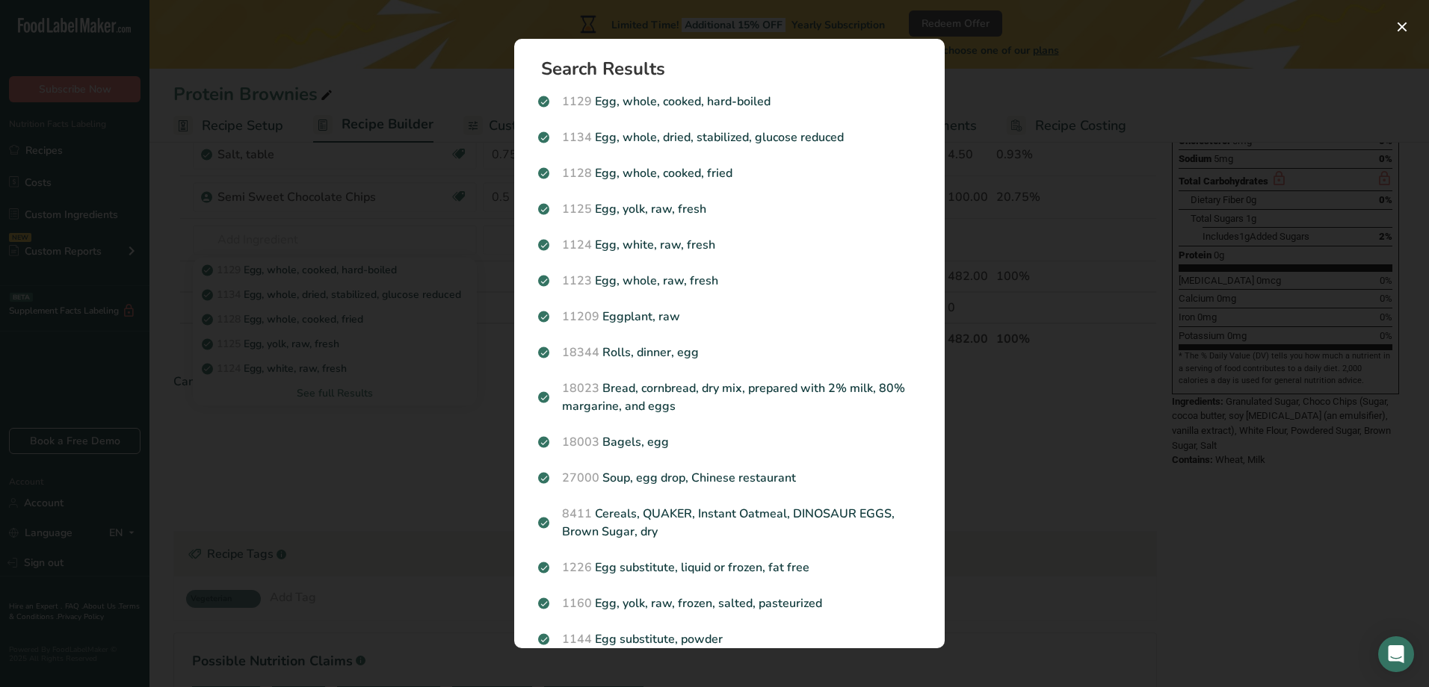 The height and width of the screenshot is (687, 1429). What do you see at coordinates (577, 281) in the screenshot?
I see `span: 1123` at bounding box center [577, 281].